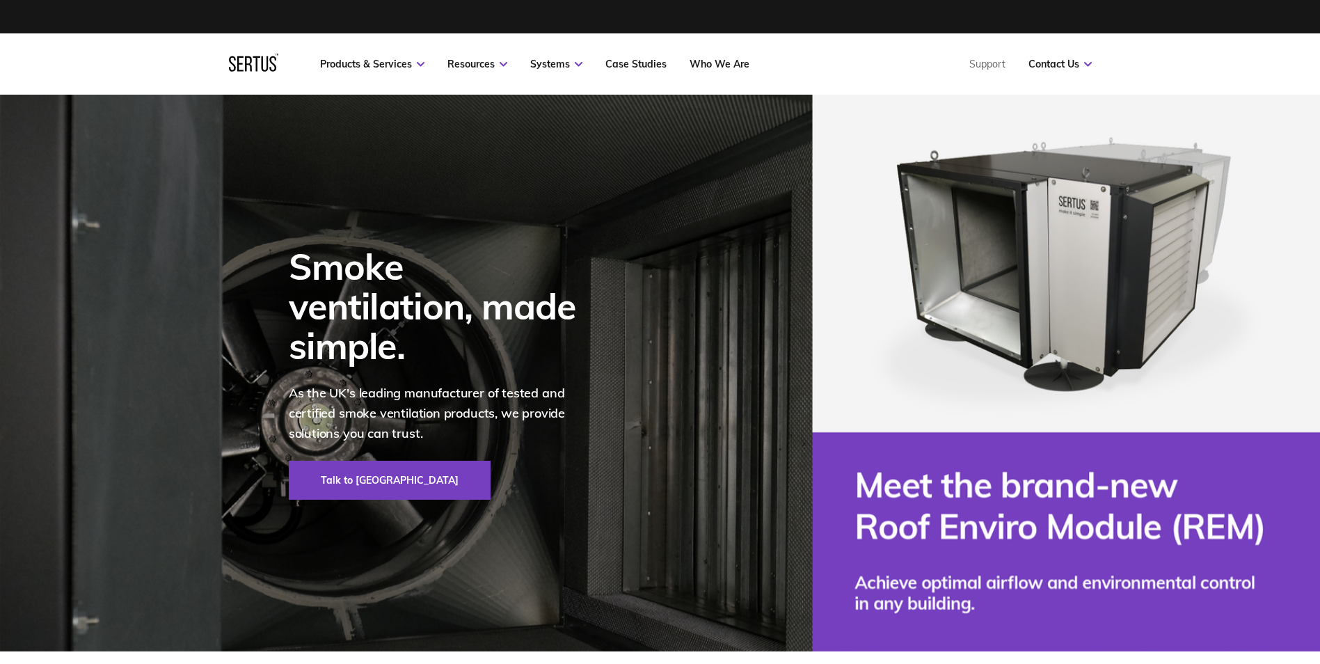  I want to click on a: Who We Are, so click(720, 64).